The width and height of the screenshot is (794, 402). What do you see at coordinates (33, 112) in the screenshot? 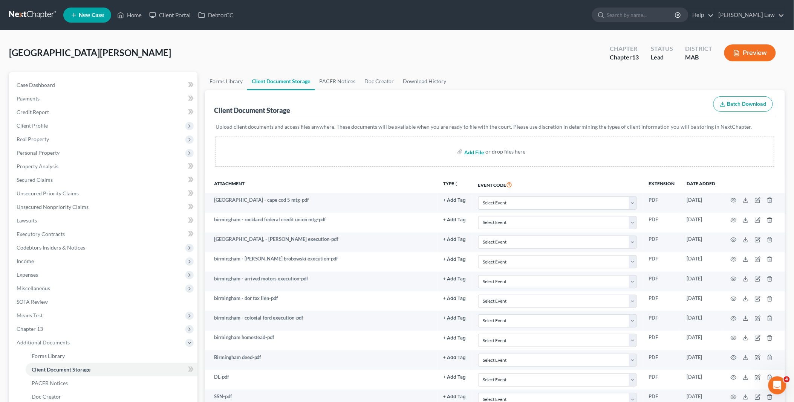
I see `span: Credit Report` at bounding box center [33, 112].